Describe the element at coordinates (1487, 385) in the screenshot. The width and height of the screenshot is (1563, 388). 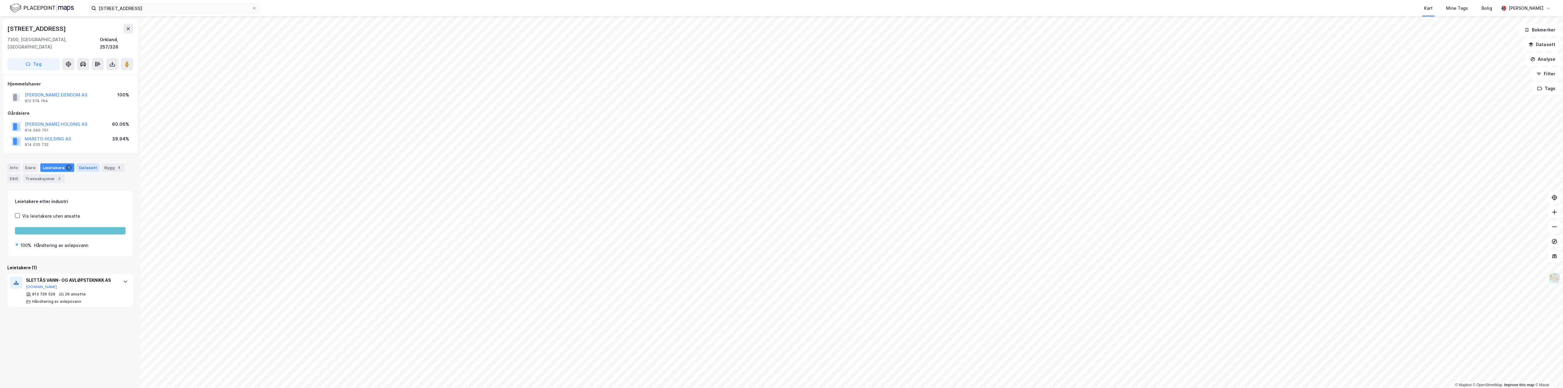
I see `a: OpenStreetMap` at that location.